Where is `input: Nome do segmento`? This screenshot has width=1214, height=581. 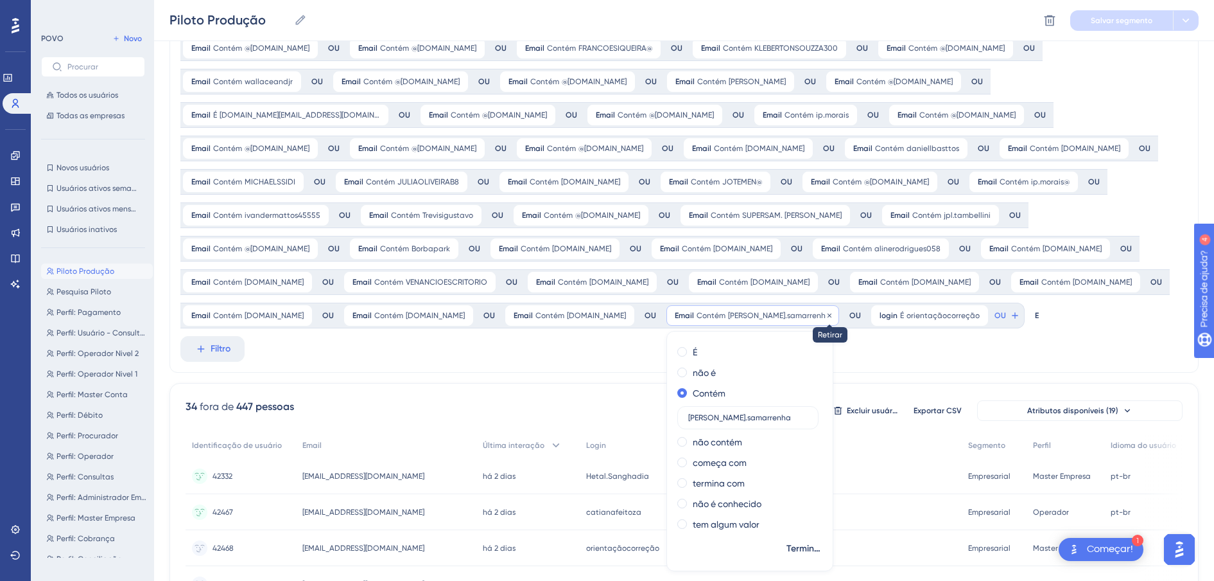 input: Nome do segmento is located at coordinates (229, 20).